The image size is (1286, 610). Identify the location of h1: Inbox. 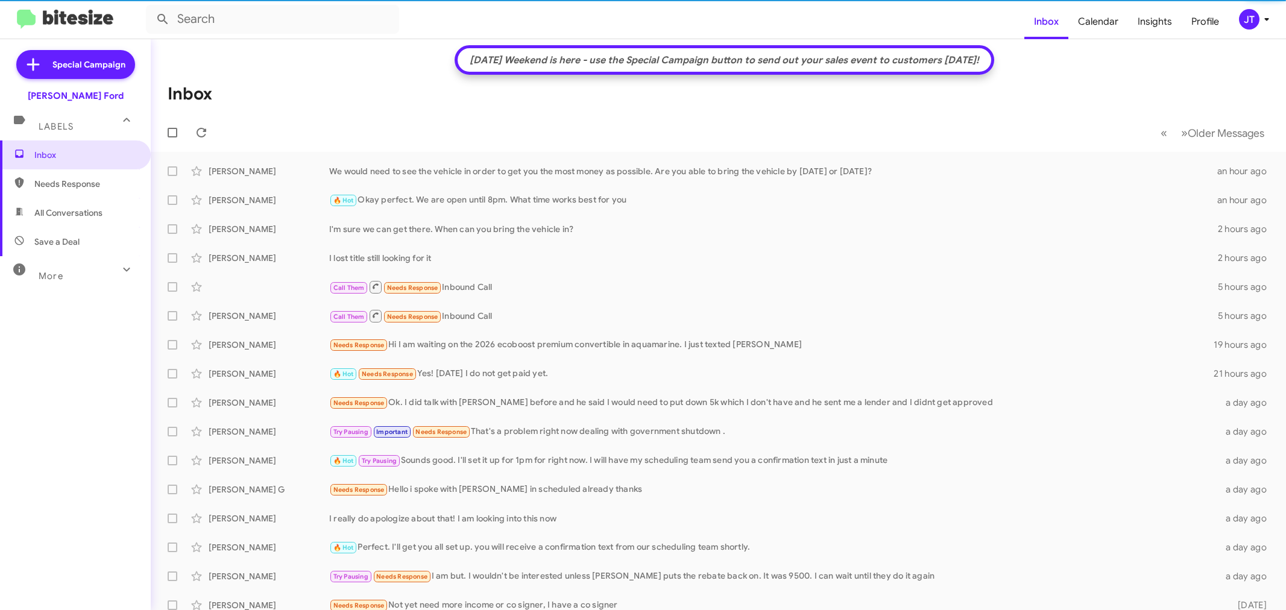
(190, 94).